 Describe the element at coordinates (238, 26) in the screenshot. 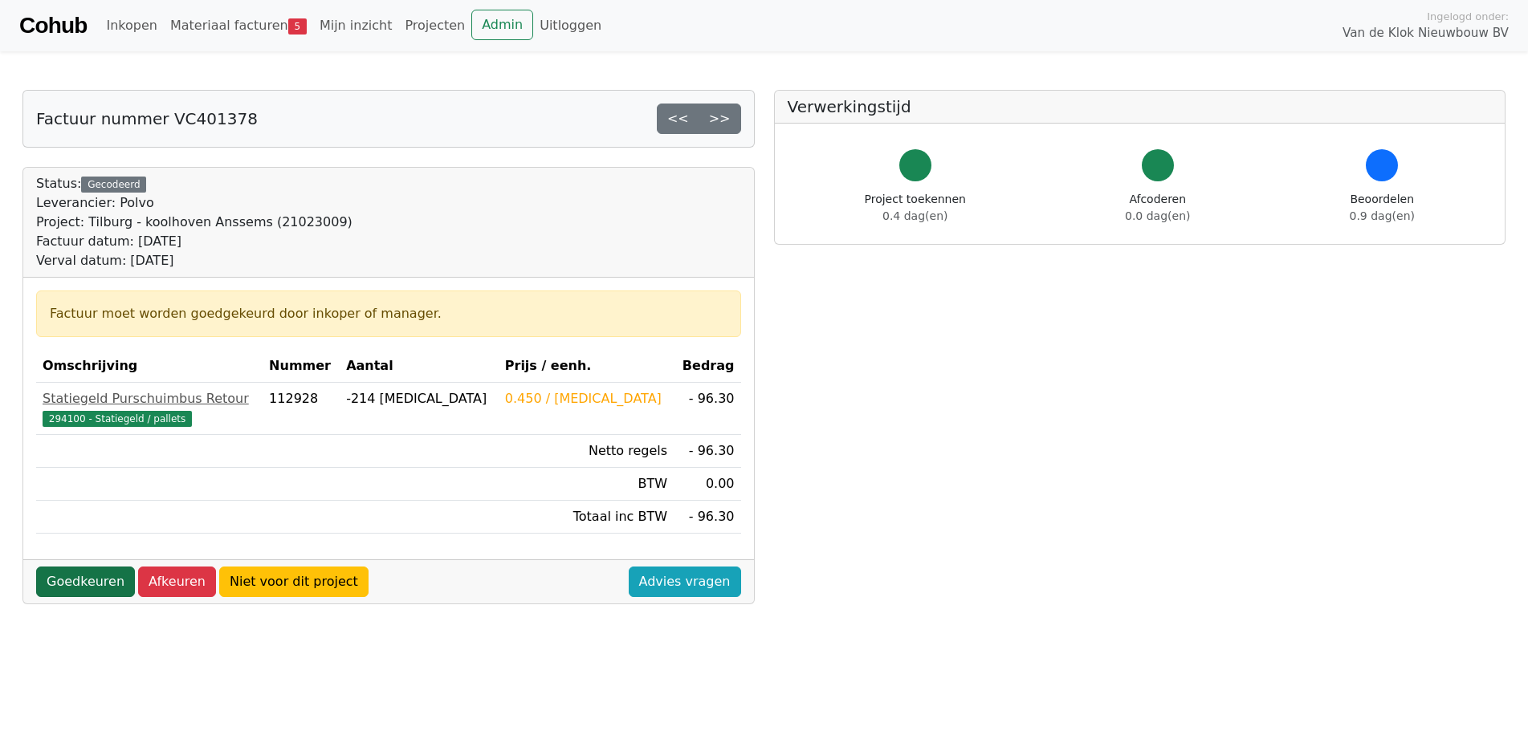

I see `a: Materiaal facturen5` at that location.